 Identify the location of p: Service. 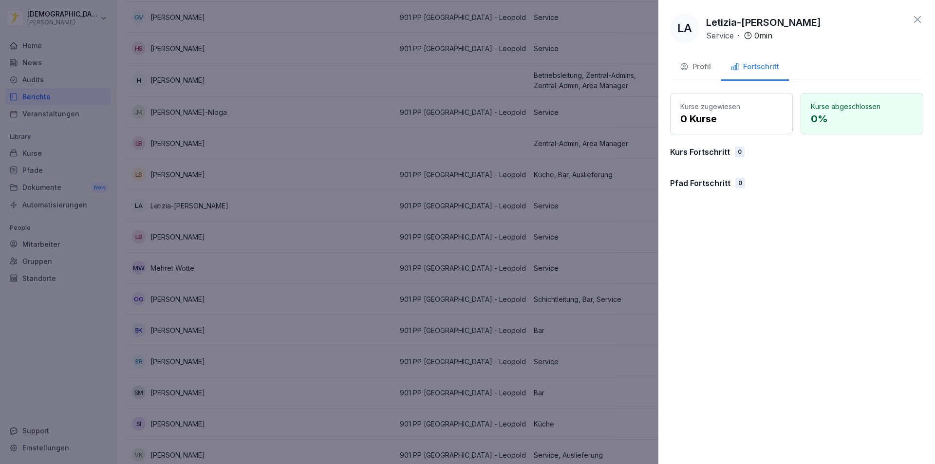
(720, 36).